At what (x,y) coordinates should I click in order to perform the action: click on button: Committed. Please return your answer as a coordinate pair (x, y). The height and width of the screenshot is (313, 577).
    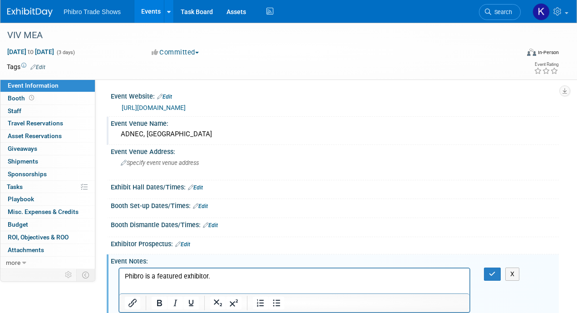
    Looking at the image, I should click on (175, 52).